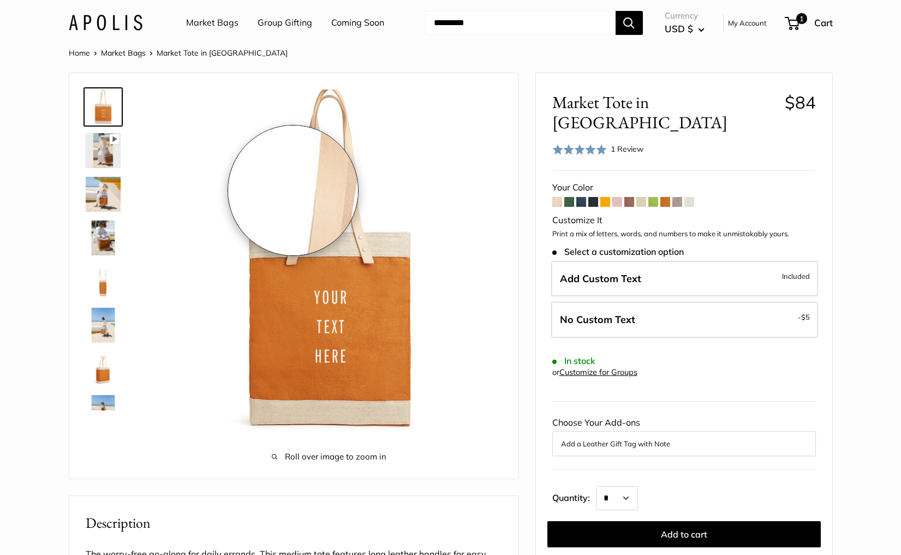  I want to click on input: Search..., so click(520, 23).